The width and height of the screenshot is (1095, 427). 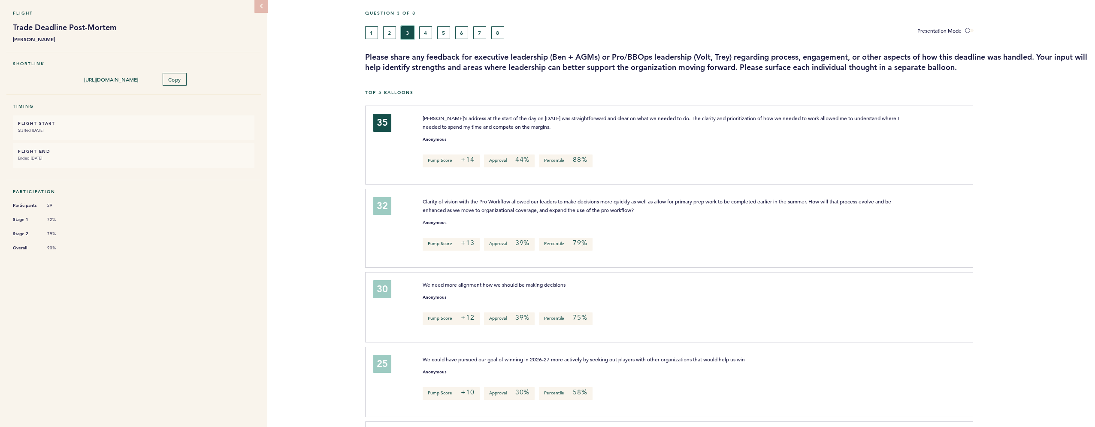 What do you see at coordinates (26, 234) in the screenshot?
I see `span: Stage 2` at bounding box center [26, 234].